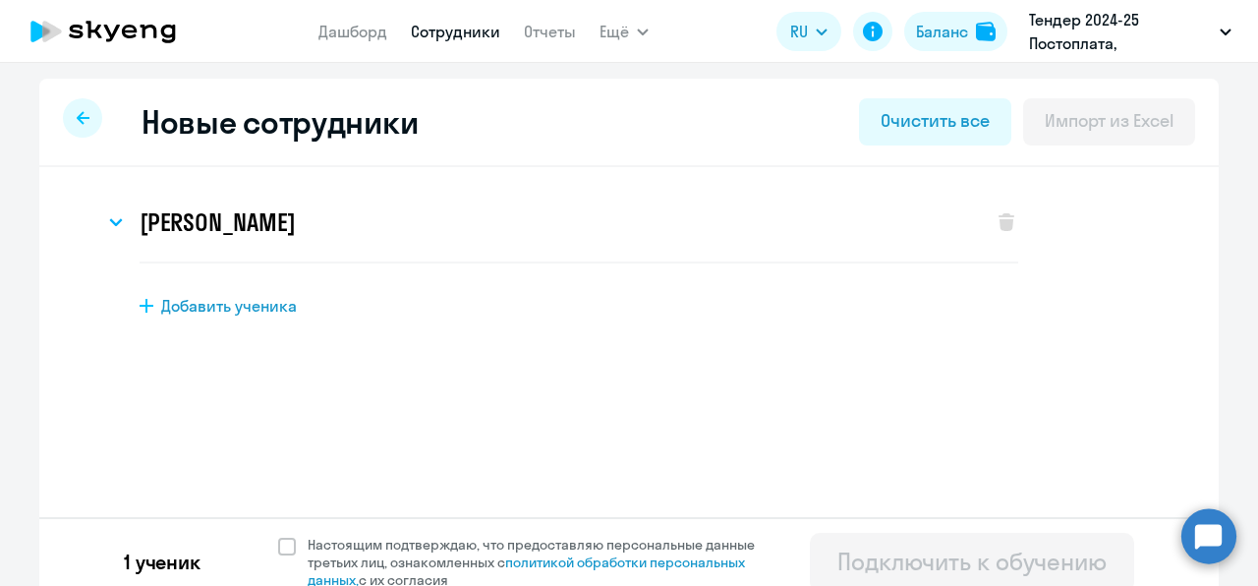  Describe the element at coordinates (279, 122) in the screenshot. I see `h2: Новые сотрудники` at that location.